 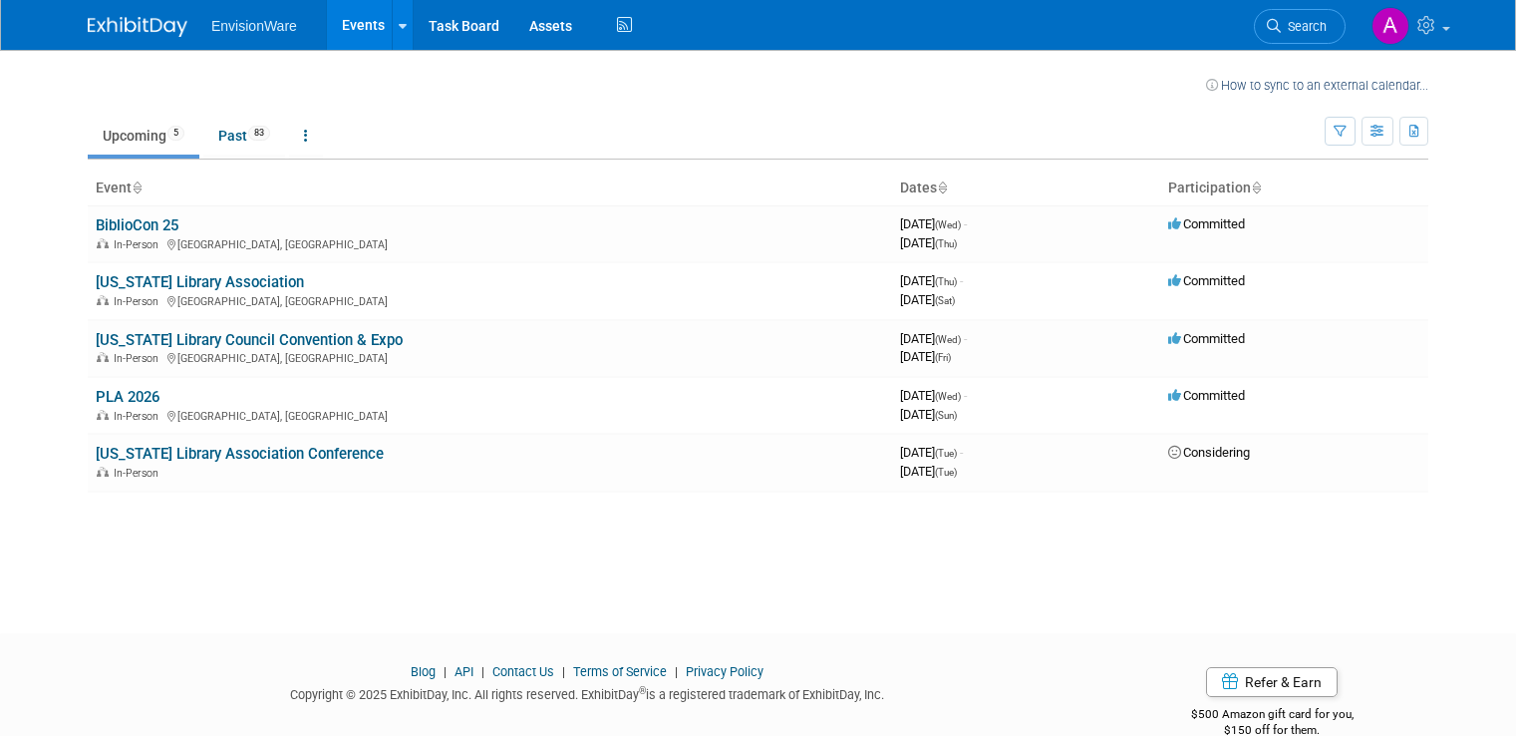 What do you see at coordinates (945, 300) in the screenshot?
I see `span: (Sat)` at bounding box center [945, 300].